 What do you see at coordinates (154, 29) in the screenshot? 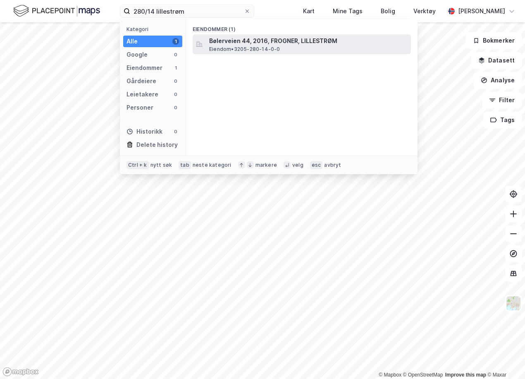
I see `div: Kategori` at bounding box center [154, 29].